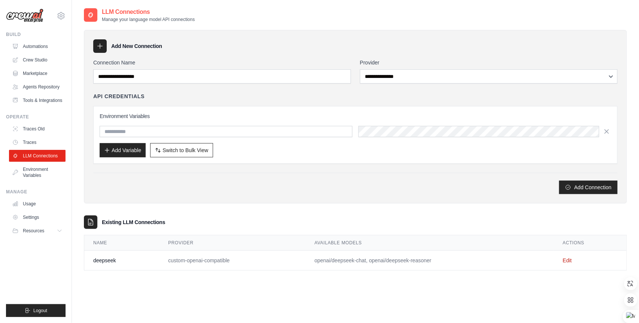 This screenshot has height=323, width=639. What do you see at coordinates (25, 16) in the screenshot?
I see `img: Logo` at bounding box center [25, 16].